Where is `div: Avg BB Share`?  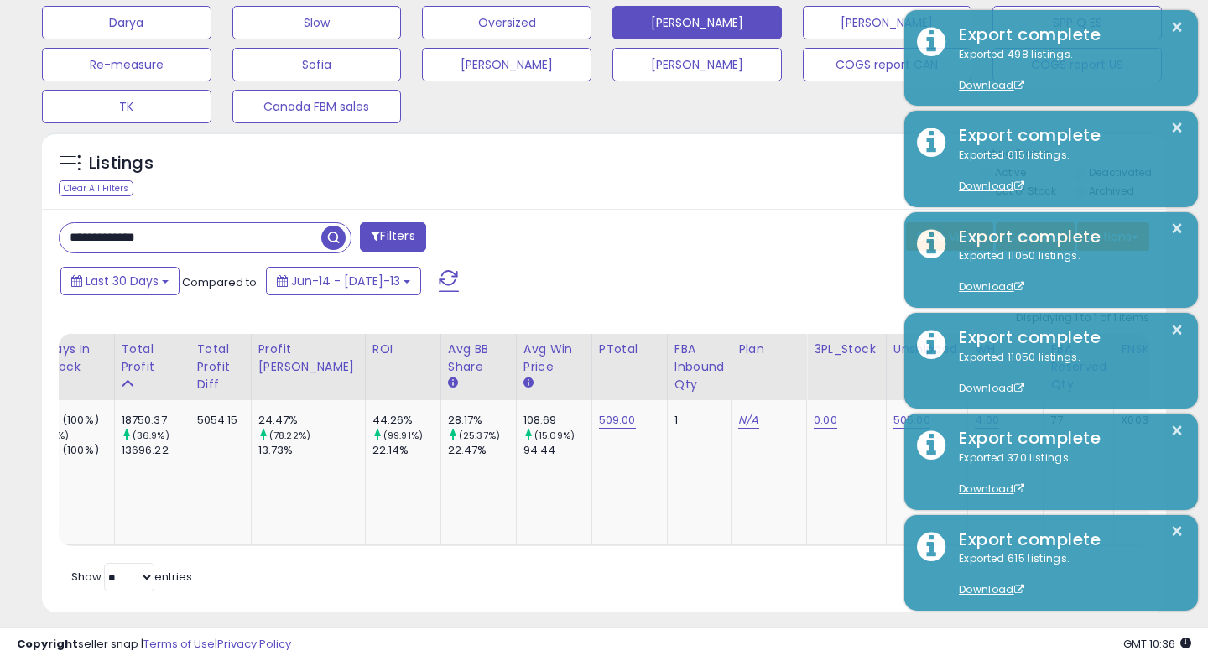
div: Avg BB Share is located at coordinates (478, 358).